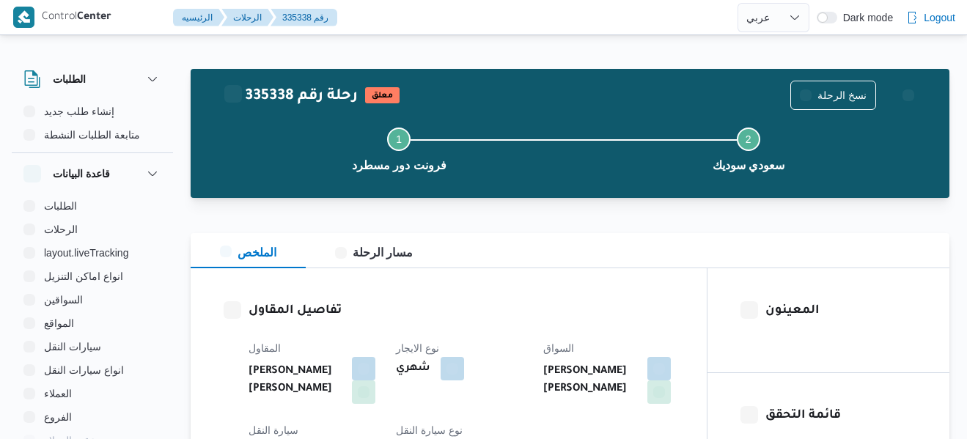  What do you see at coordinates (94, 18) in the screenshot?
I see `b: Center` at bounding box center [94, 18].